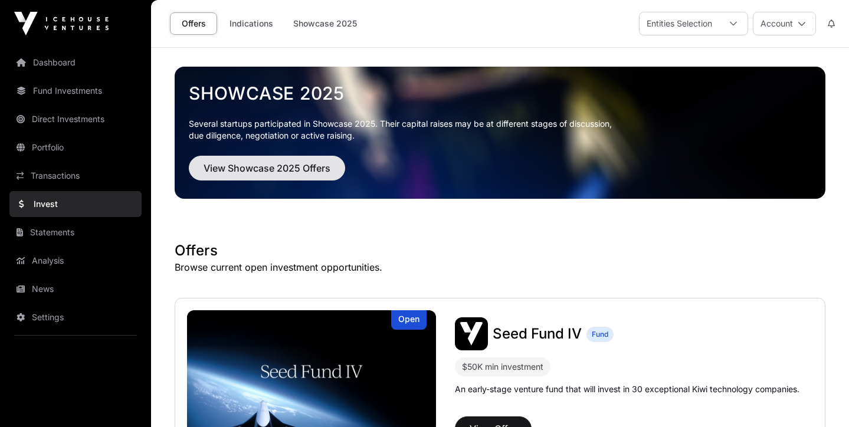 The image size is (849, 427). What do you see at coordinates (76, 119) in the screenshot?
I see `a: Direct Investments` at bounding box center [76, 119].